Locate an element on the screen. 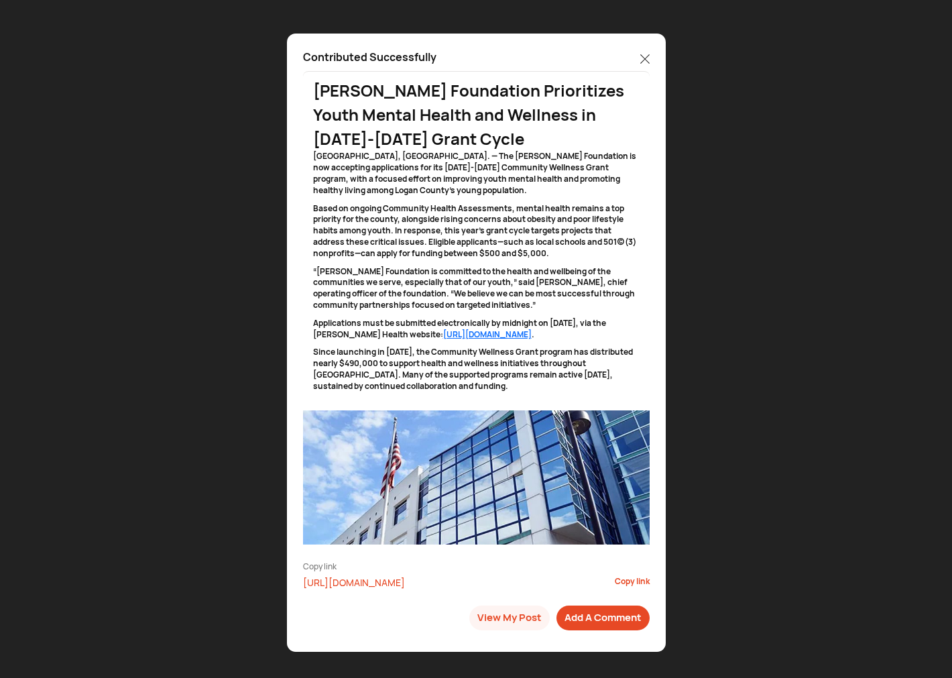 This screenshot has height=678, width=952. img: resizeImage is located at coordinates (476, 477).